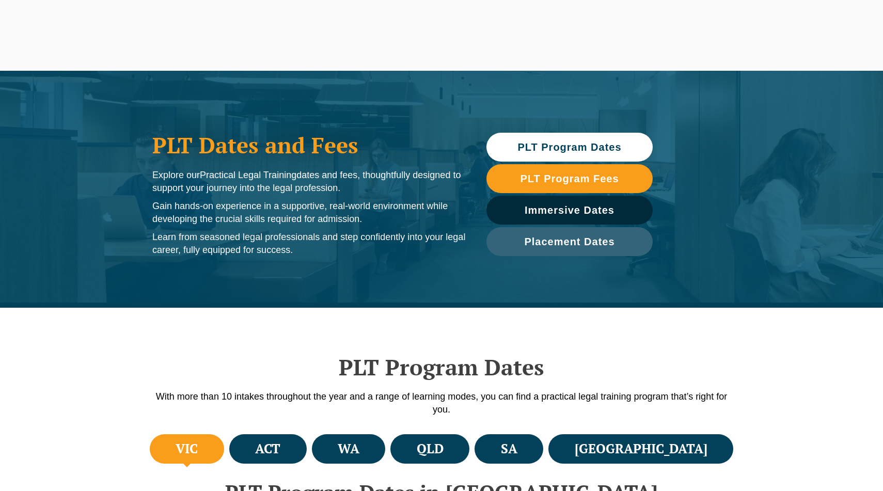 The height and width of the screenshot is (491, 883). I want to click on h4: ACT, so click(267, 449).